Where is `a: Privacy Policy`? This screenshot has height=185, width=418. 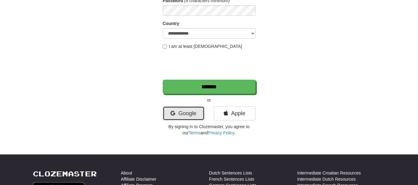 a: Privacy Policy is located at coordinates (221, 133).